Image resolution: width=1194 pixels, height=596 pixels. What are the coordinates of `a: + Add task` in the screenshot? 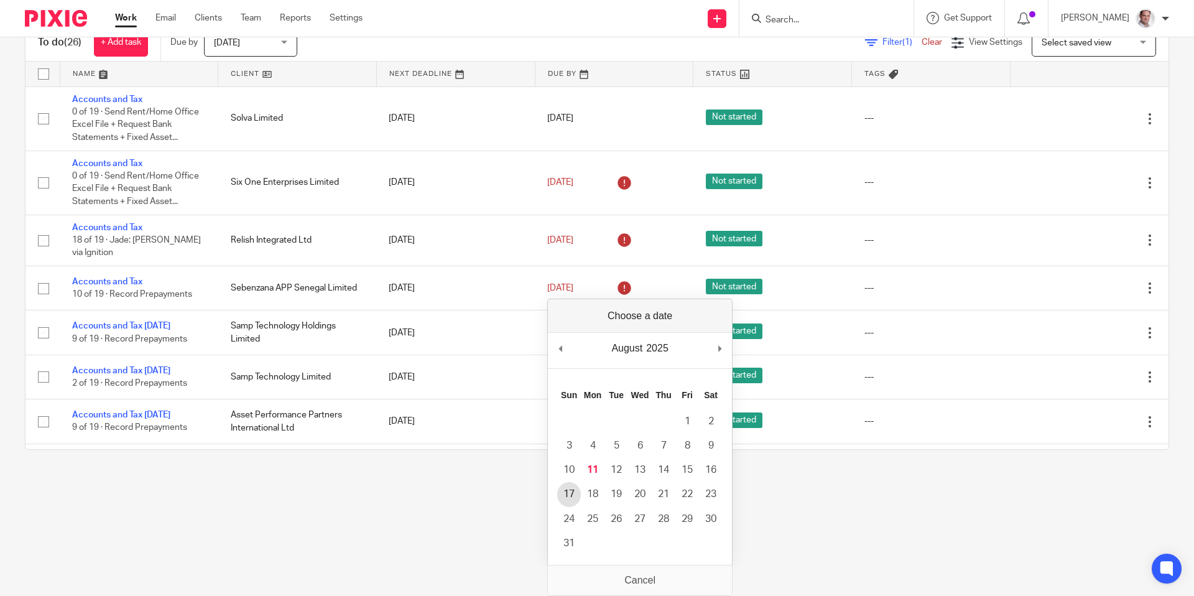 It's located at (121, 42).